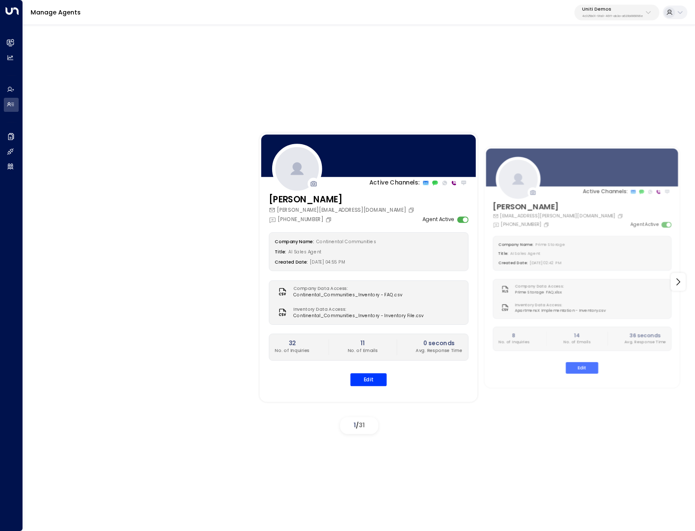 The width and height of the screenshot is (695, 531). Describe the element at coordinates (56, 12) in the screenshot. I see `a: Manage Agents` at that location.